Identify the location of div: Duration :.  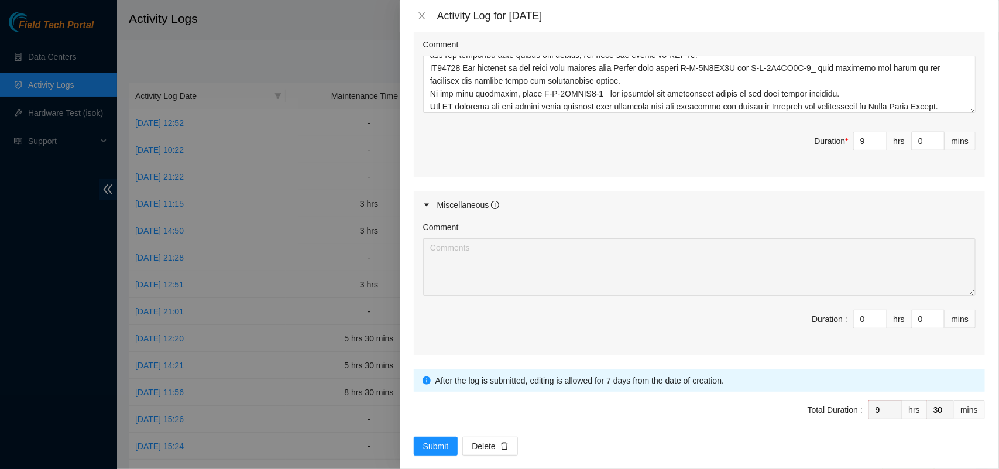
(829, 319).